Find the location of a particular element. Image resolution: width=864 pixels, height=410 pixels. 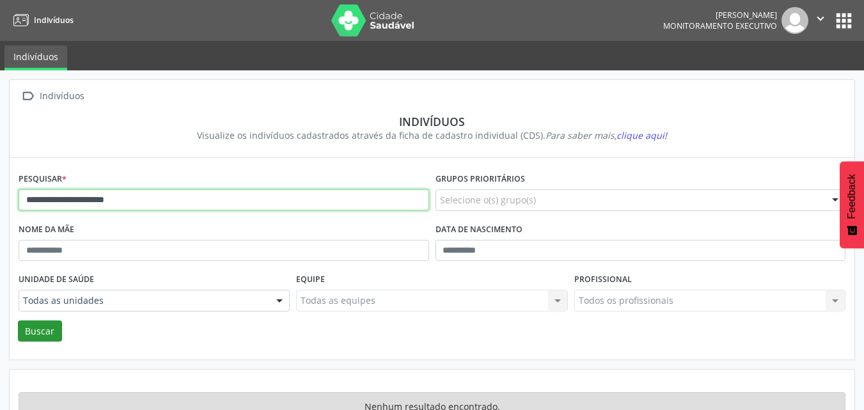

label: Data de nascimento is located at coordinates (479, 230).